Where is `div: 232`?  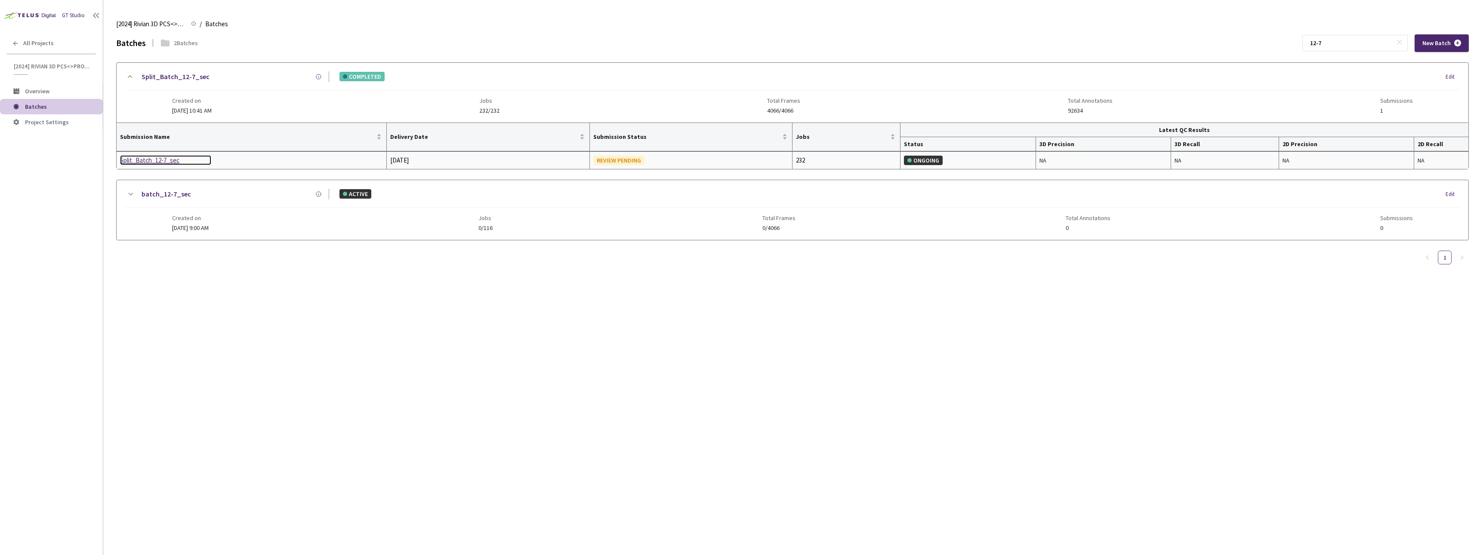 div: 232 is located at coordinates (846, 160).